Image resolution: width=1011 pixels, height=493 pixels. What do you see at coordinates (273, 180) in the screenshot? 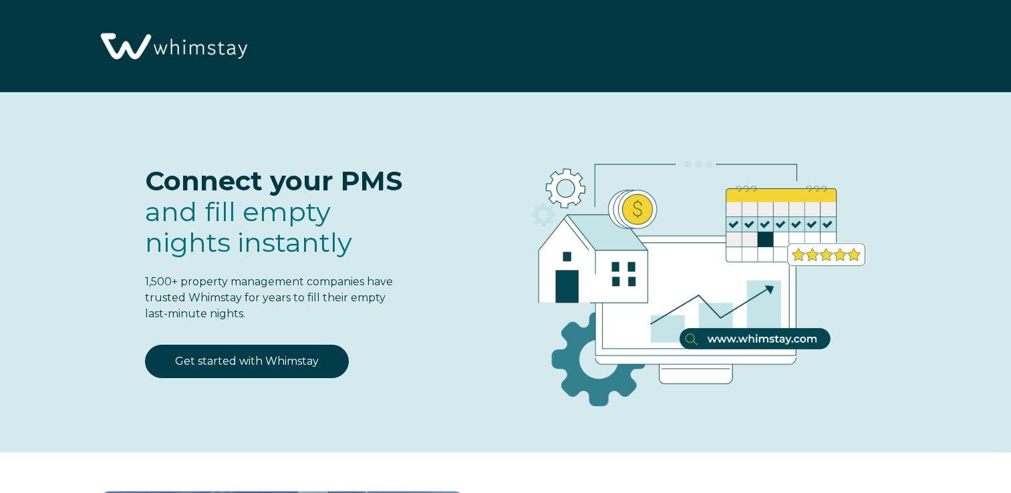
I see `span: Connect your PMS` at bounding box center [273, 180].